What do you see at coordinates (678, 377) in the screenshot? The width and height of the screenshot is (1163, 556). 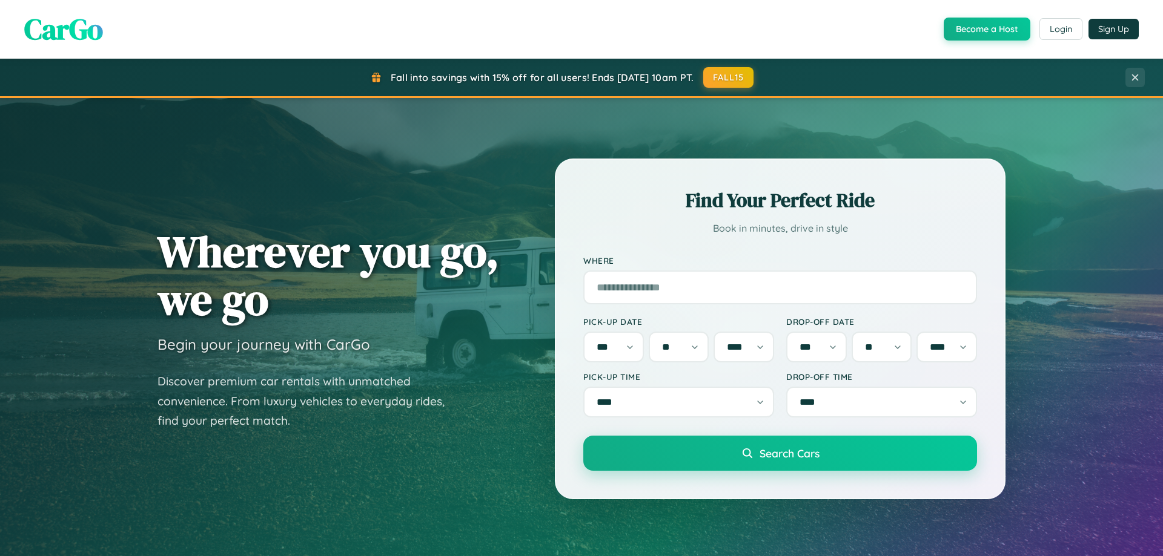 I see `label: Pick-up Time` at bounding box center [678, 377].